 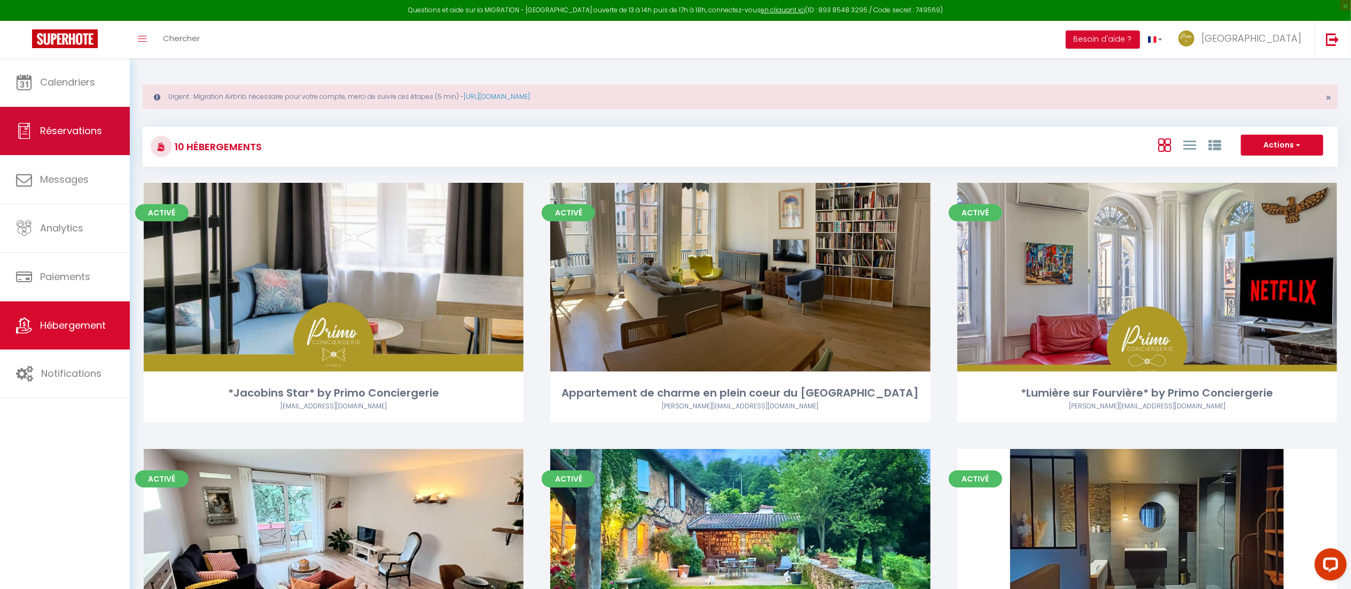 I want to click on span: Paiements, so click(x=65, y=276).